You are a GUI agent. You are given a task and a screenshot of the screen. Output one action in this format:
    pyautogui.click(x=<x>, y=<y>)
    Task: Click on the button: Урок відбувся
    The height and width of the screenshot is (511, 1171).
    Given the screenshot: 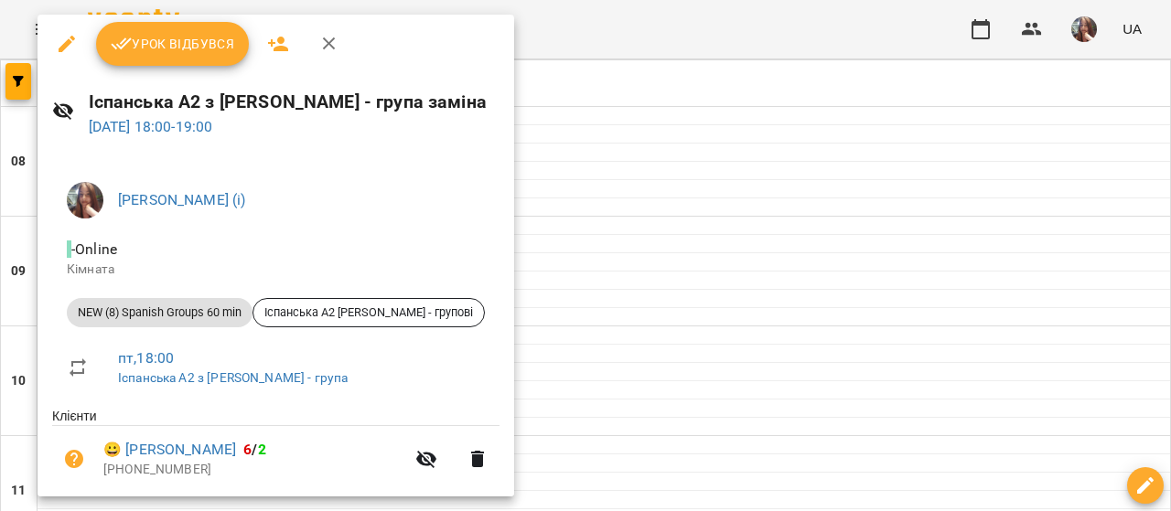 What is the action you would take?
    pyautogui.click(x=173, y=44)
    